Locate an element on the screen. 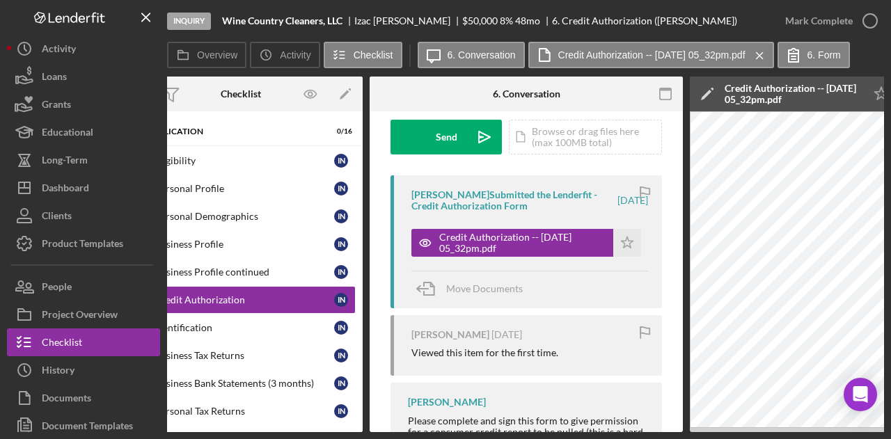 Image resolution: width=891 pixels, height=439 pixels. a: History is located at coordinates (83, 370).